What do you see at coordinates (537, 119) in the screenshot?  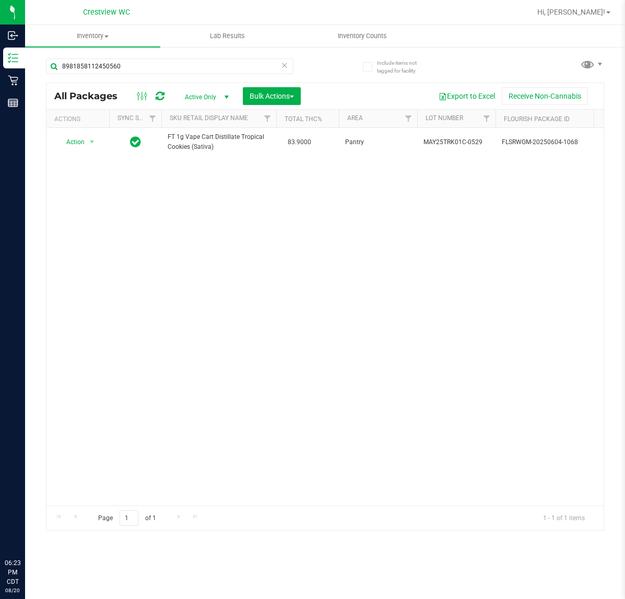 I see `a: Flourish Package ID` at bounding box center [537, 119].